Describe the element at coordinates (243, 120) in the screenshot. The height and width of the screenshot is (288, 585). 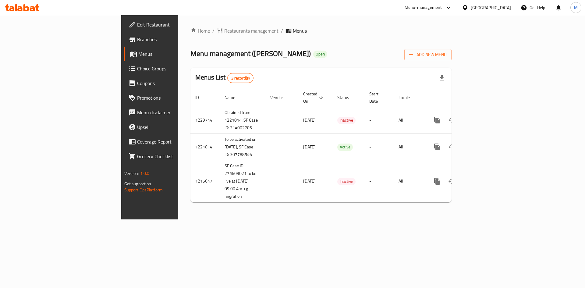
I see `td: Obtained from 1221014, SF Case ID: 314002705` at that location.